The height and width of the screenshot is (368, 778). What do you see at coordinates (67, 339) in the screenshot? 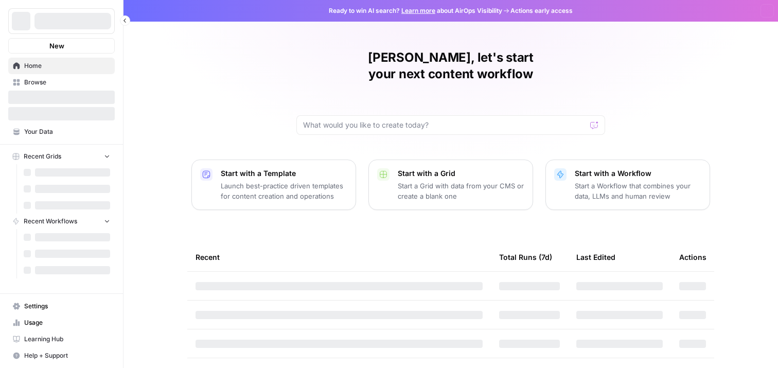
I see `span: Learning Hub` at bounding box center [67, 339].